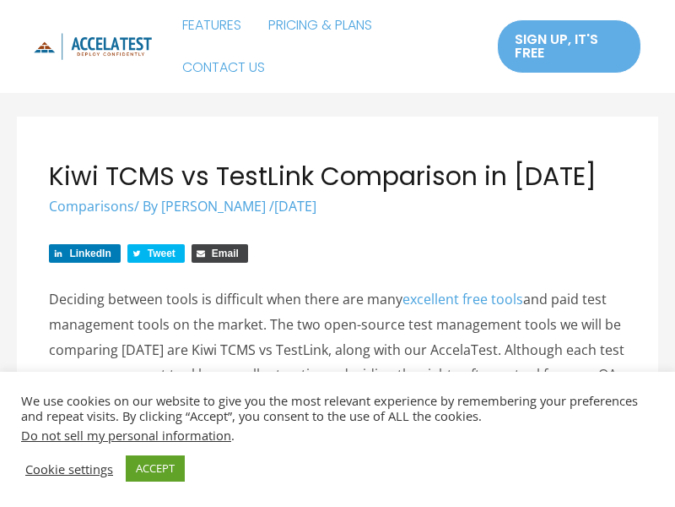  I want to click on a: Do not sell my personal information, so click(126, 435).